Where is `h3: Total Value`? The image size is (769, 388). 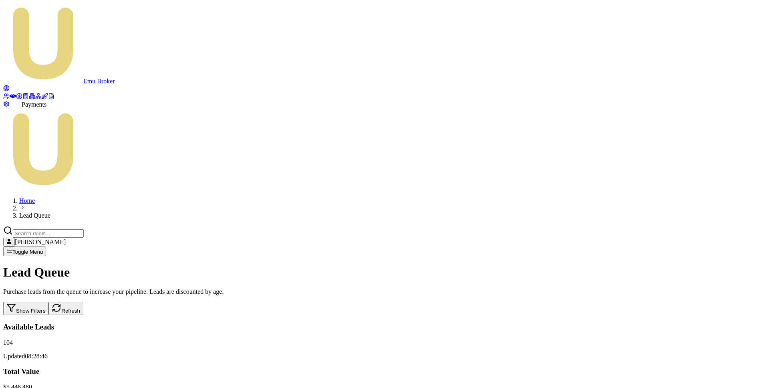 h3: Total Value is located at coordinates (385, 371).